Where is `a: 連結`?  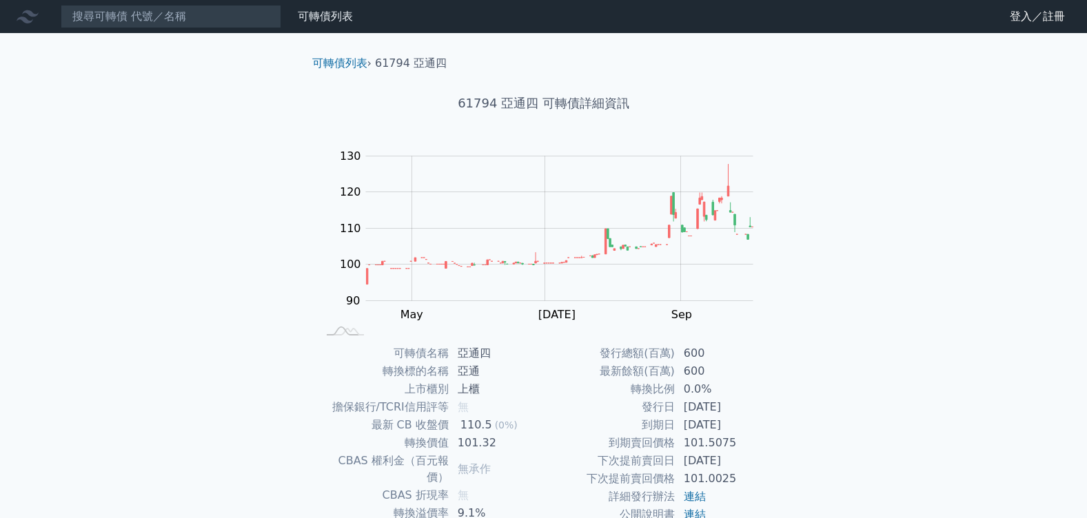 a: 連結 is located at coordinates (695, 496).